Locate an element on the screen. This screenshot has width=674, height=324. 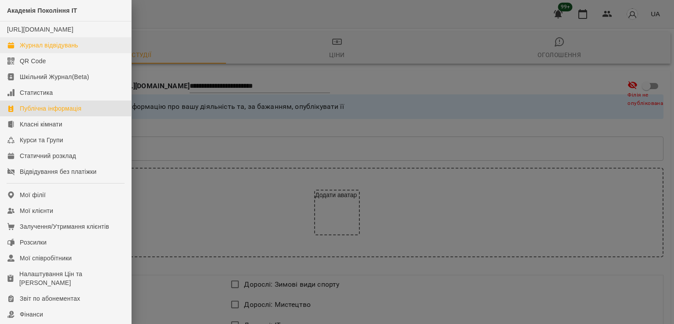
div: Класні кімнати is located at coordinates (41, 124).